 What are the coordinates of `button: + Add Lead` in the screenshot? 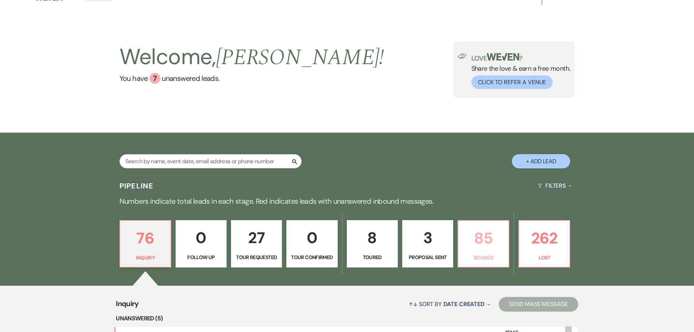 It's located at (541, 161).